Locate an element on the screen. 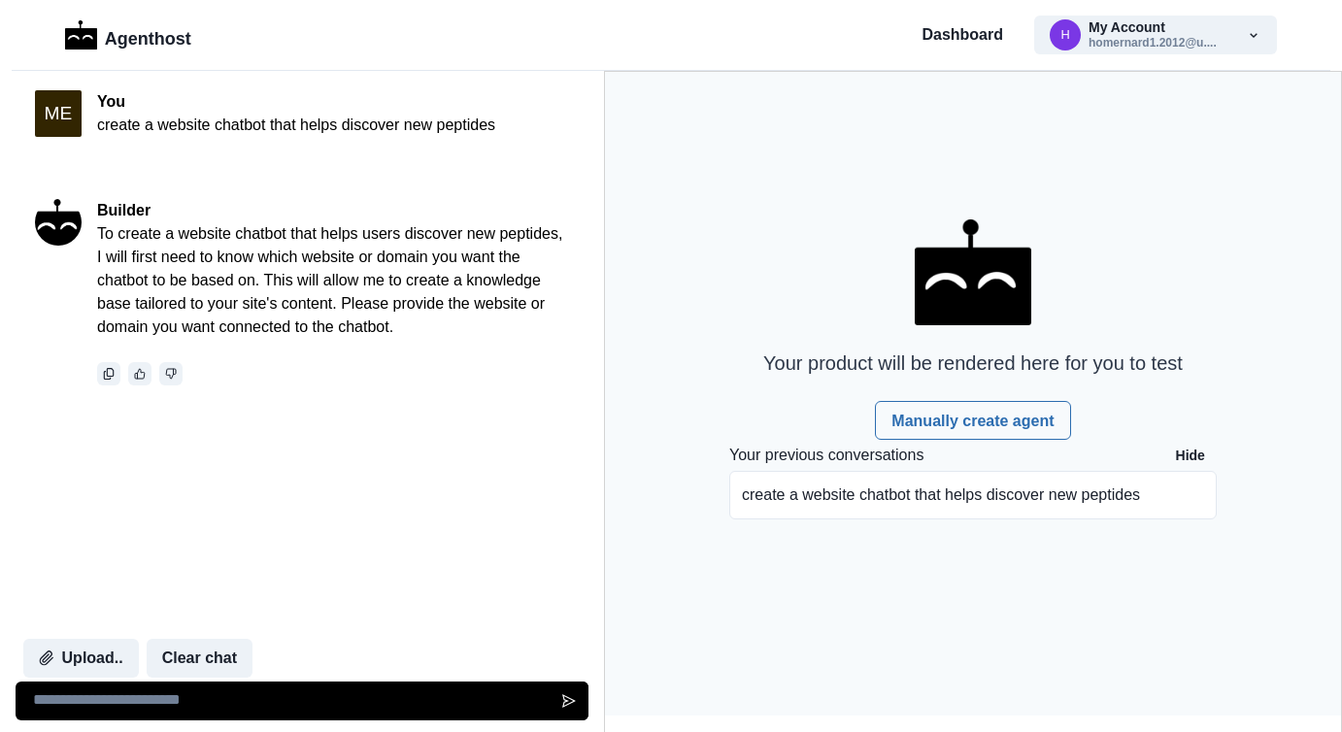  a: LogoAgenthost is located at coordinates (128, 35).